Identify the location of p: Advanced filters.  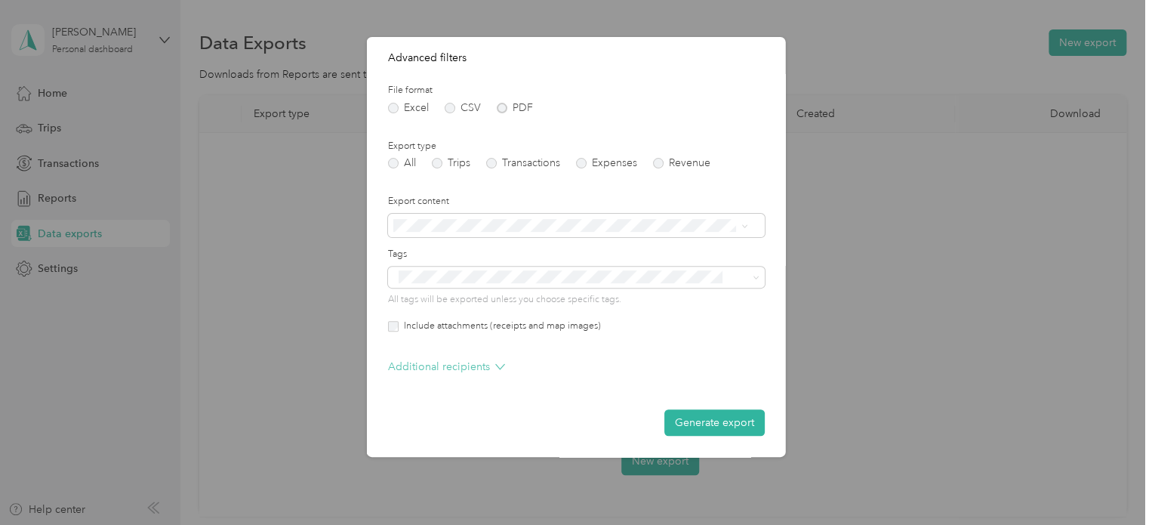
(576, 57).